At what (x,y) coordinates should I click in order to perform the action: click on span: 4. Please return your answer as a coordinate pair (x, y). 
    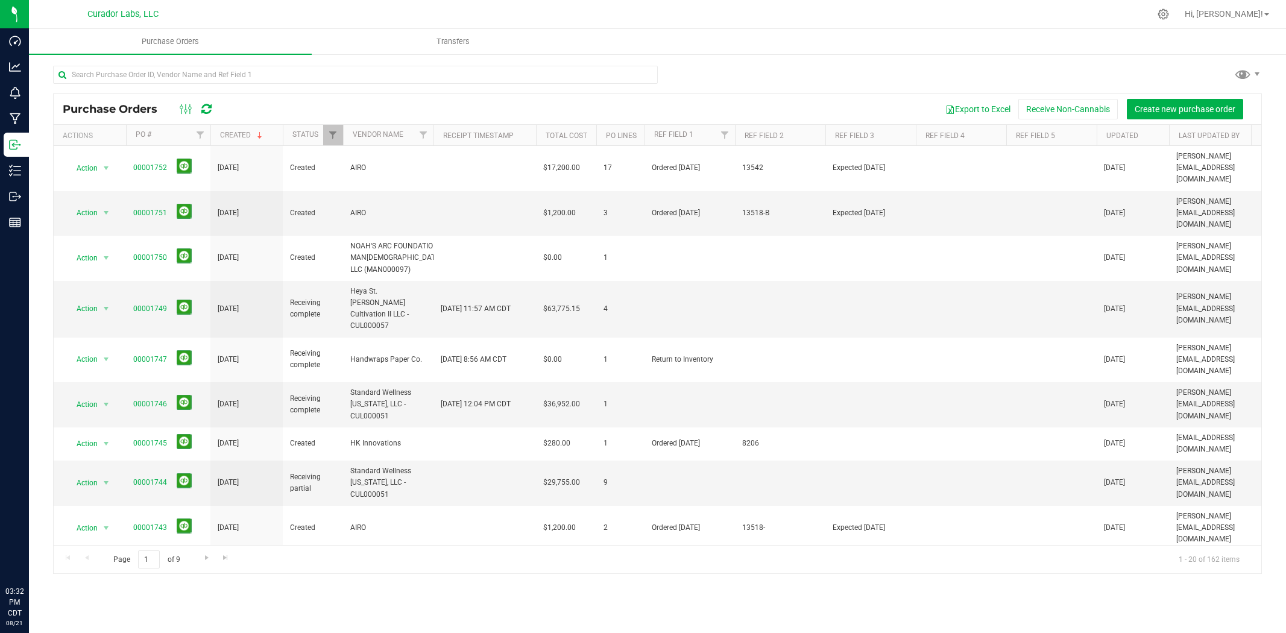
    Looking at the image, I should click on (621, 309).